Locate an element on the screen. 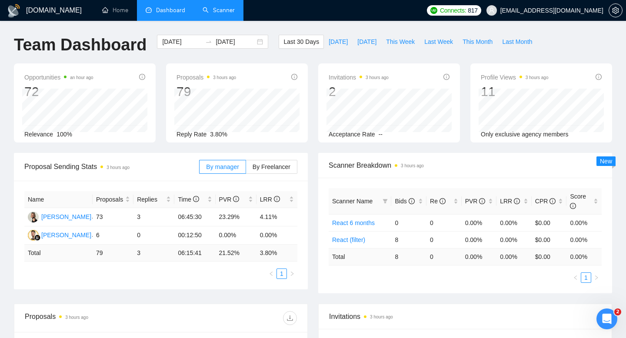  div: 79 is located at coordinates (206, 92).